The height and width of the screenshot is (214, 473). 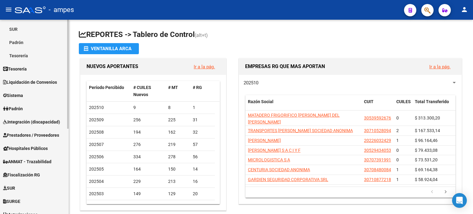 I want to click on span: 30529434053, so click(x=377, y=150).